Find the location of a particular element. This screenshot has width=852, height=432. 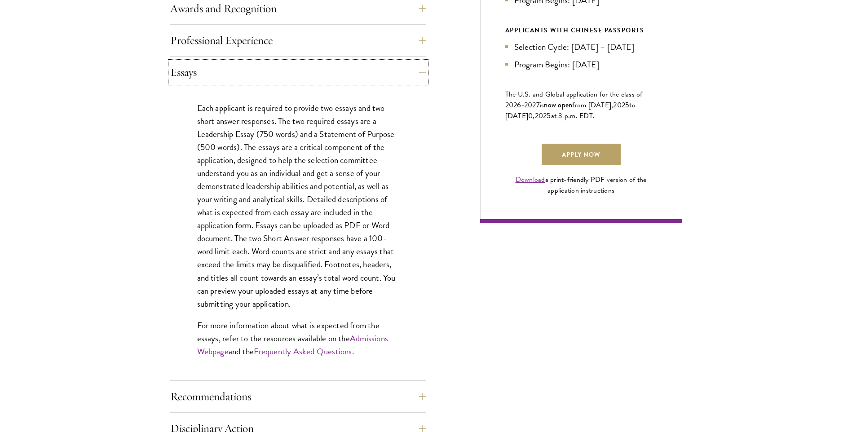

span: at 3 p.m. EDT. is located at coordinates (573, 116).